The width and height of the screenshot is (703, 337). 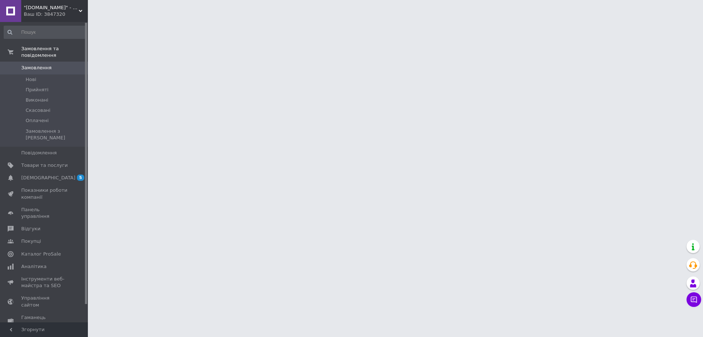 What do you see at coordinates (44, 193) in the screenshot?
I see `span: Показники роботи компанії` at bounding box center [44, 193].